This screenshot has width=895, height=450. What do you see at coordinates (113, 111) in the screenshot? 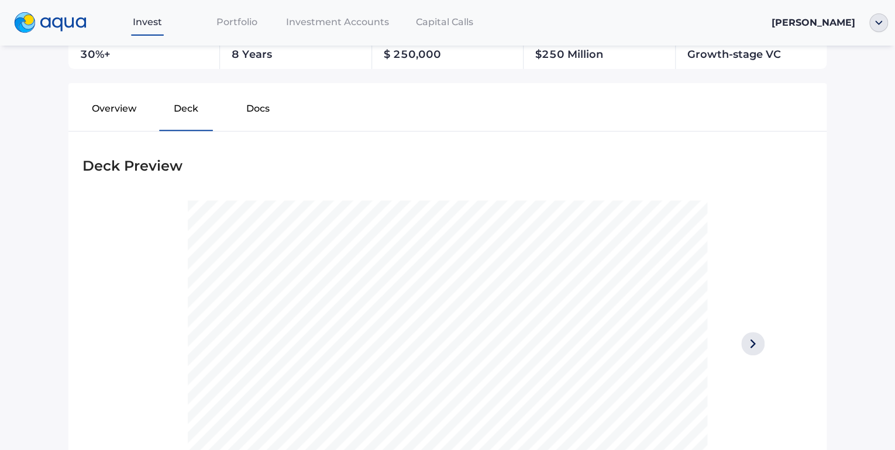
I see `button: Overview` at bounding box center [113, 111].